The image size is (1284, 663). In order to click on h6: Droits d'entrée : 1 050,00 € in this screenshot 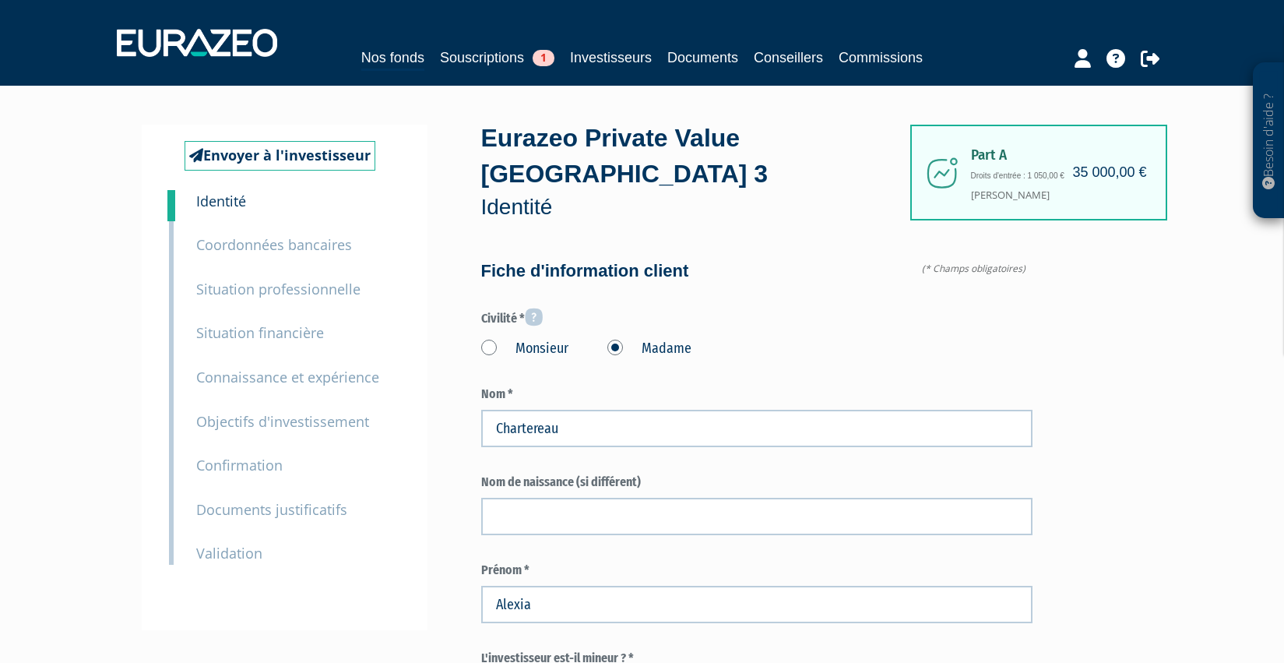, I will do `click(1057, 175)`.